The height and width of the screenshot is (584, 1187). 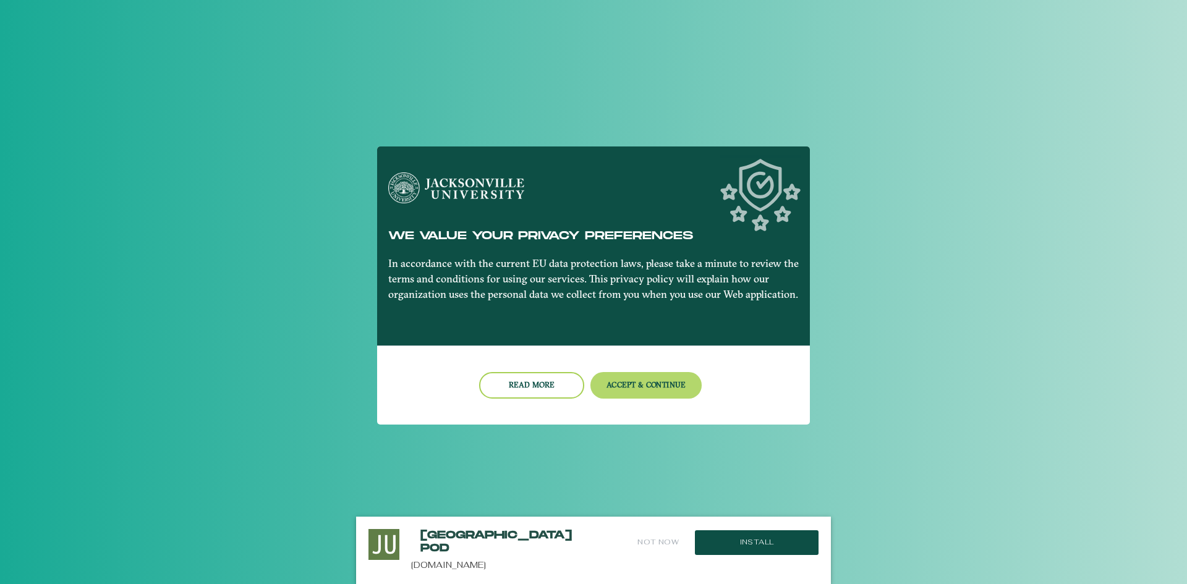 What do you see at coordinates (456, 188) in the screenshot?
I see `img: Jacksonville University logo` at bounding box center [456, 188].